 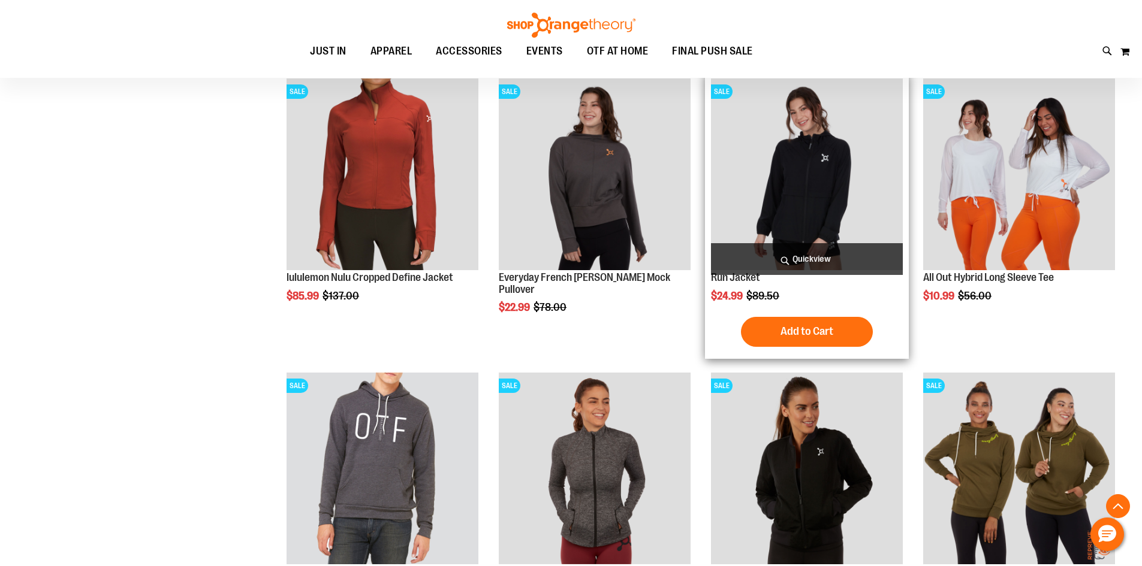 I want to click on a: Quickview, so click(x=807, y=259).